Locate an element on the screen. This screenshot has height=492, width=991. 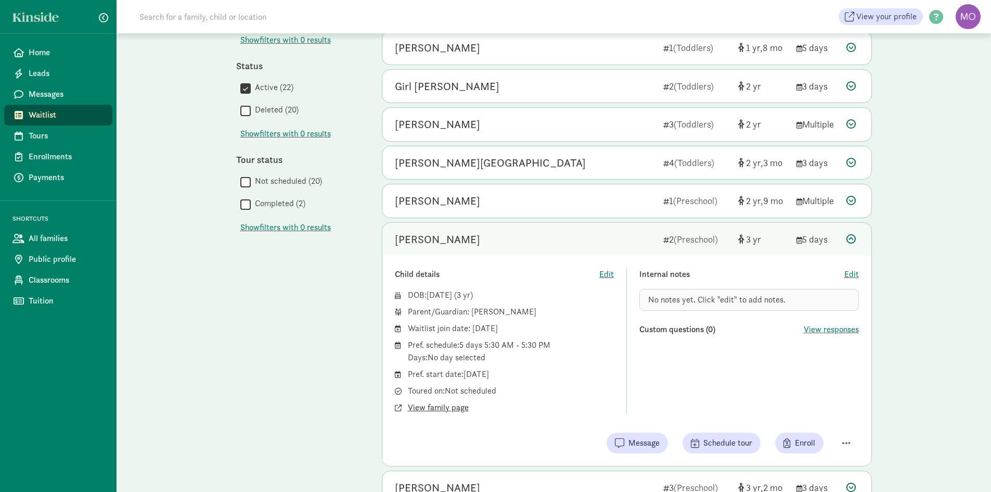
input: Search for a family, child or location is located at coordinates (279, 17).